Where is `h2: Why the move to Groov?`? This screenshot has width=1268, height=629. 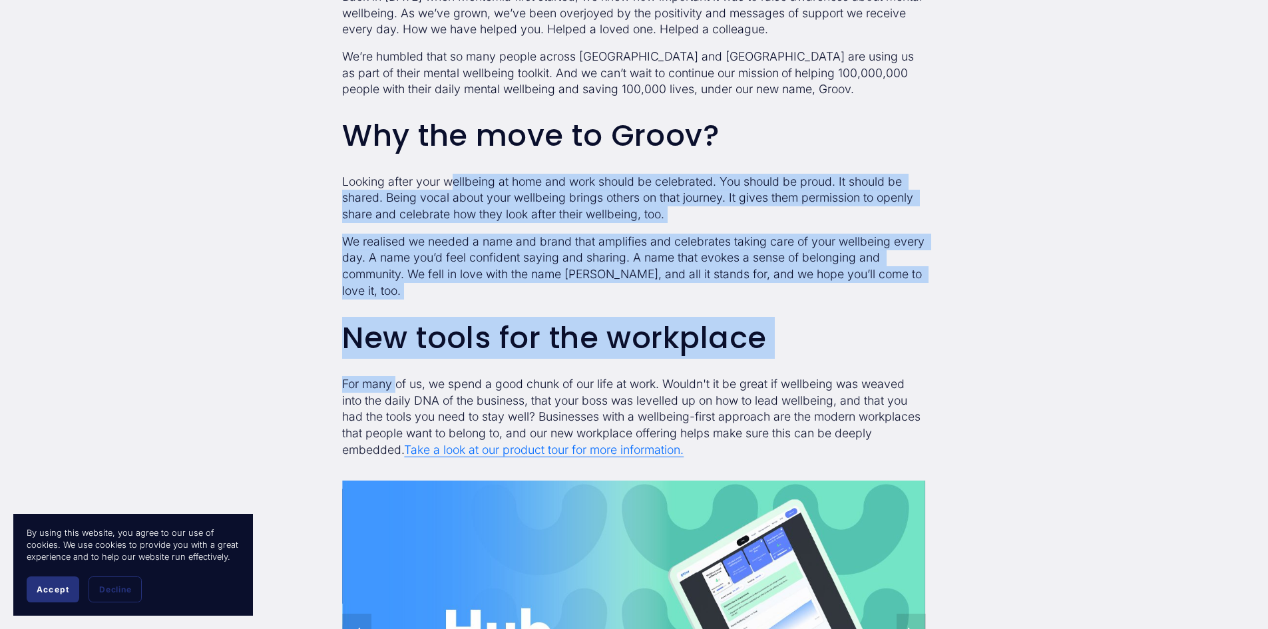 h2: Why the move to Groov? is located at coordinates (634, 136).